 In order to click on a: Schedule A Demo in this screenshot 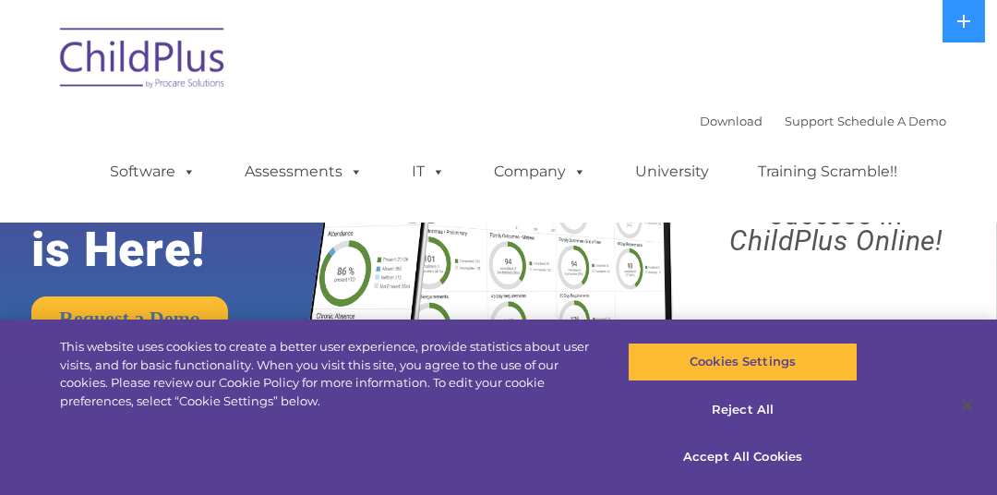, I will do `click(892, 121)`.